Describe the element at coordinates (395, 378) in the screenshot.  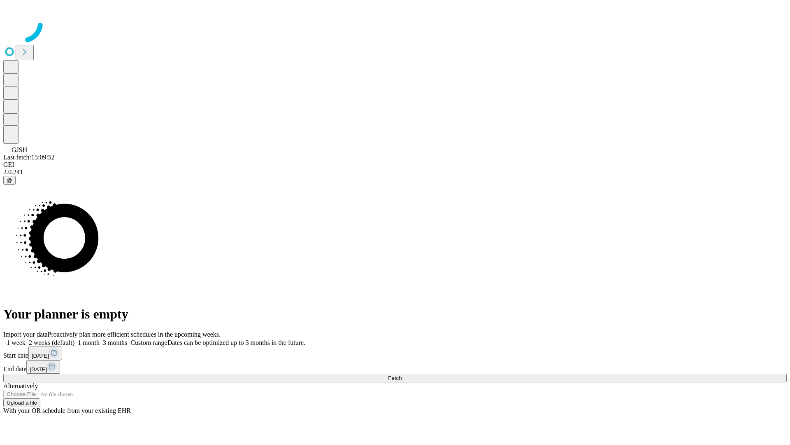
I see `span: Fetch` at that location.